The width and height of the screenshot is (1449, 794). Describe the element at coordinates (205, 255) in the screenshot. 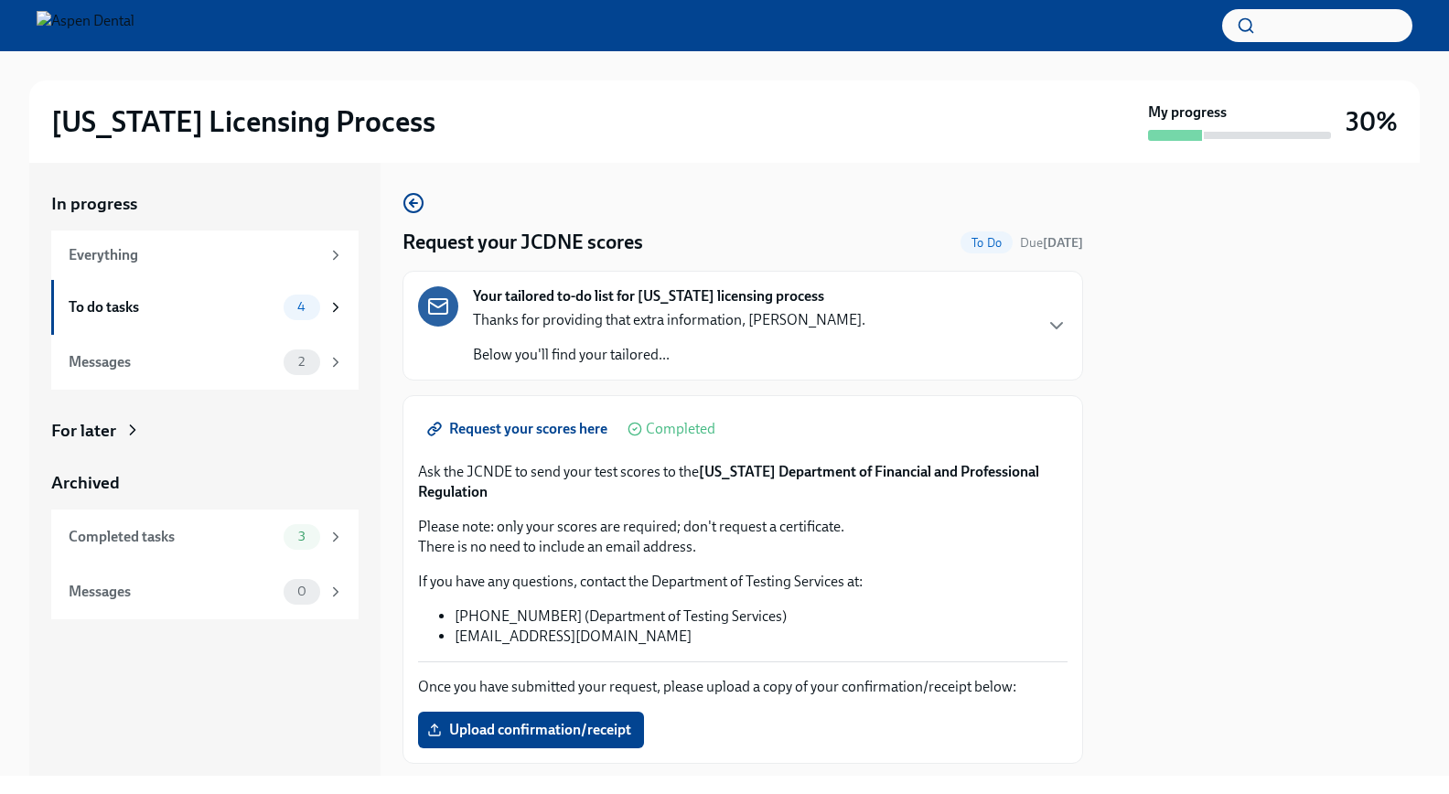

I see `a: Everything` at that location.